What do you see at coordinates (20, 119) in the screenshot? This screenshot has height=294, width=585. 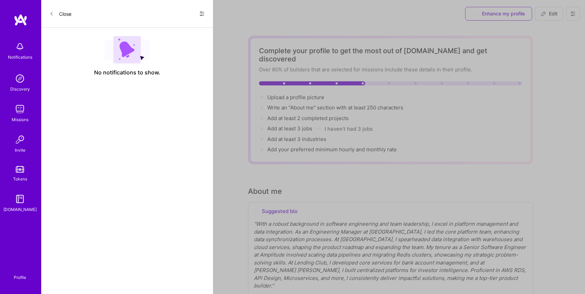 I see `div: Missions` at bounding box center [20, 119].